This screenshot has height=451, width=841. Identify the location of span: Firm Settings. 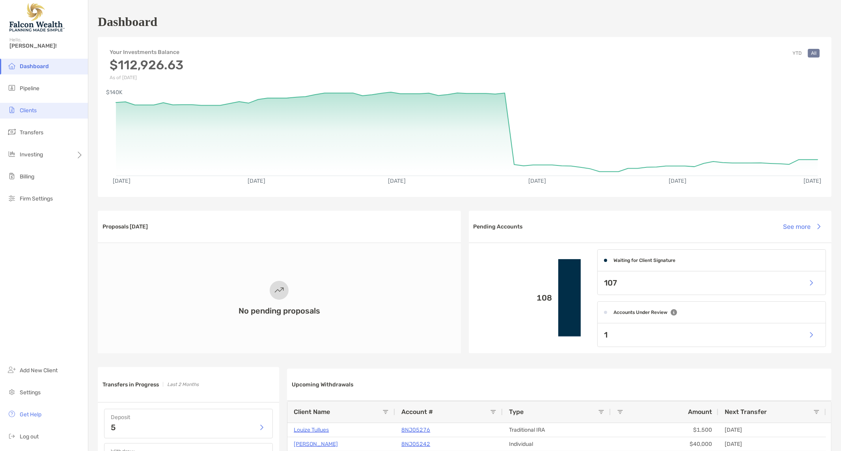
(36, 199).